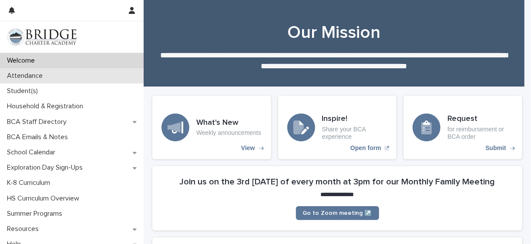 This screenshot has height=244, width=531. I want to click on a: Go to Zoom meeting ↗️, so click(337, 213).